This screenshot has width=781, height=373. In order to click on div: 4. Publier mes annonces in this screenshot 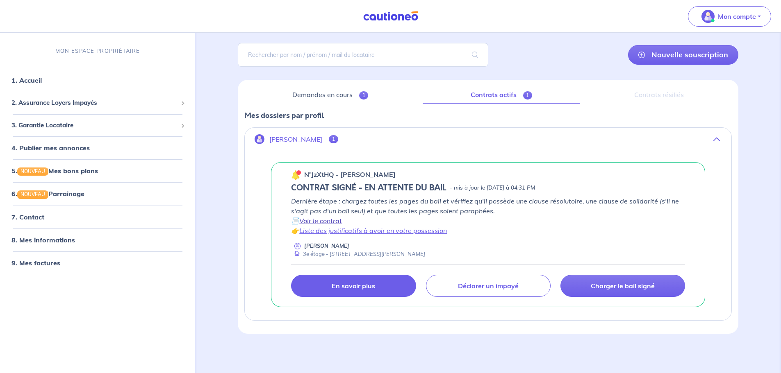, I will do `click(98, 148)`.